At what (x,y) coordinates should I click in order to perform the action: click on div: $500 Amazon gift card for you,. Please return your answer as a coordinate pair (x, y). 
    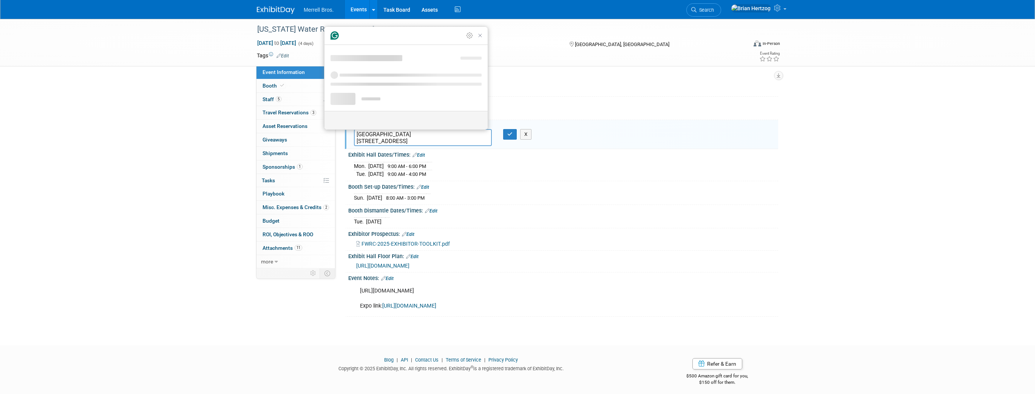
    Looking at the image, I should click on (717, 377).